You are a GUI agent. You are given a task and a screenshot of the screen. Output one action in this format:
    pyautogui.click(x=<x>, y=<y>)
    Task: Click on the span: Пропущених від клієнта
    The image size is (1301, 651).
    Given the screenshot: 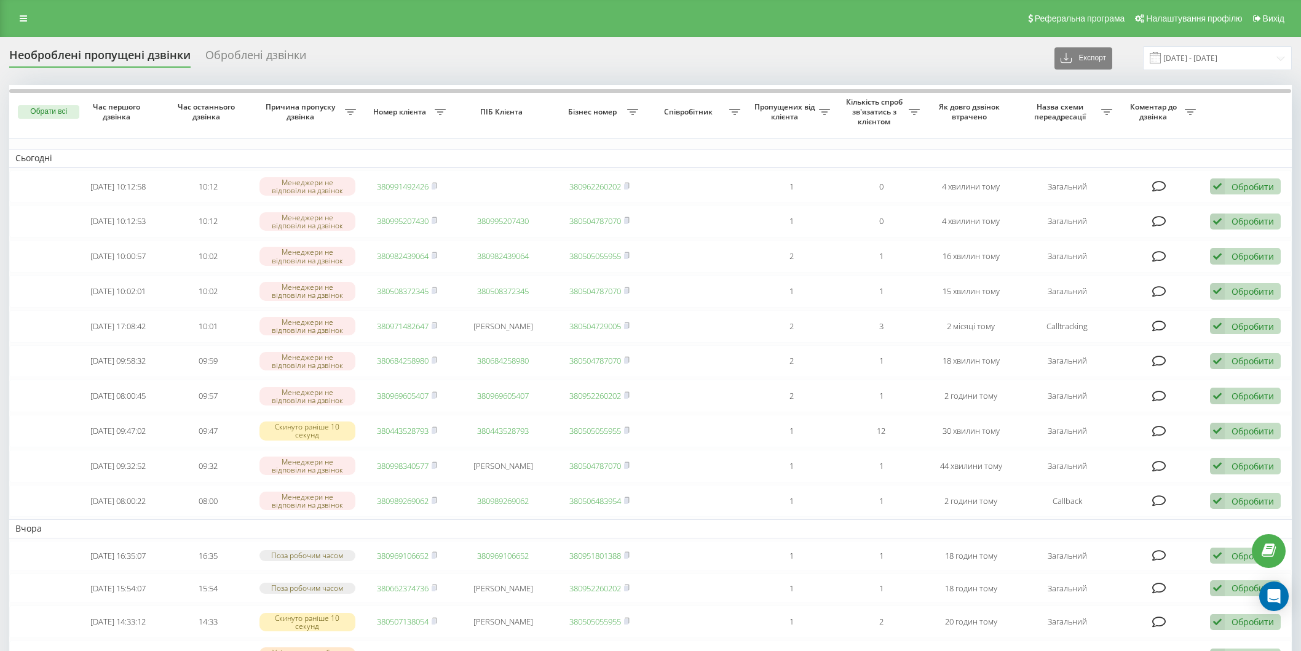 What is the action you would take?
    pyautogui.click(x=786, y=111)
    